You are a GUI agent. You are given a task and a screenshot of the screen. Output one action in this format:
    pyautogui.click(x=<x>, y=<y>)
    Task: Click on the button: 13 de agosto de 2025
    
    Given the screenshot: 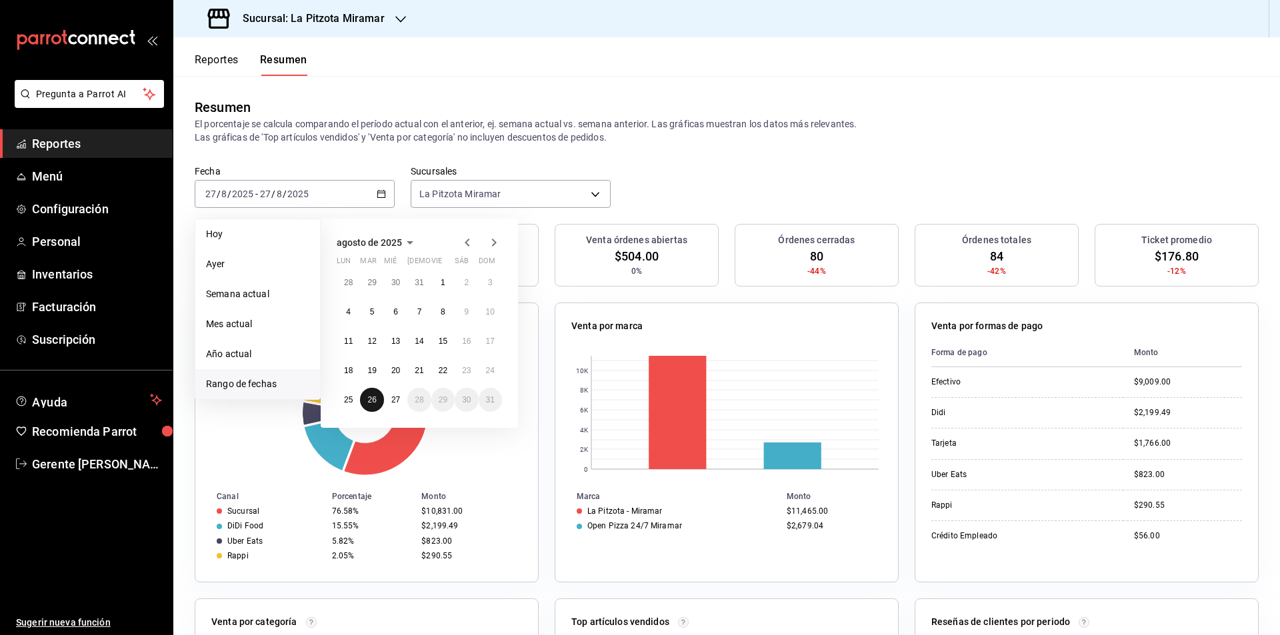 What is the action you would take?
    pyautogui.click(x=395, y=341)
    